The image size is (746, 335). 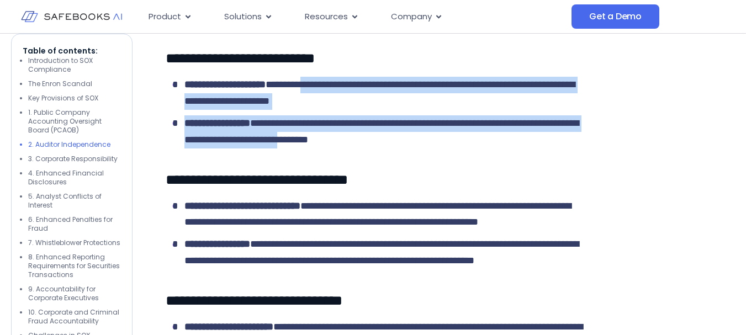 What do you see at coordinates (75, 122) in the screenshot?
I see `li: 1. Public Company Accounting Oversight Board (PCAOB)` at bounding box center [75, 122].